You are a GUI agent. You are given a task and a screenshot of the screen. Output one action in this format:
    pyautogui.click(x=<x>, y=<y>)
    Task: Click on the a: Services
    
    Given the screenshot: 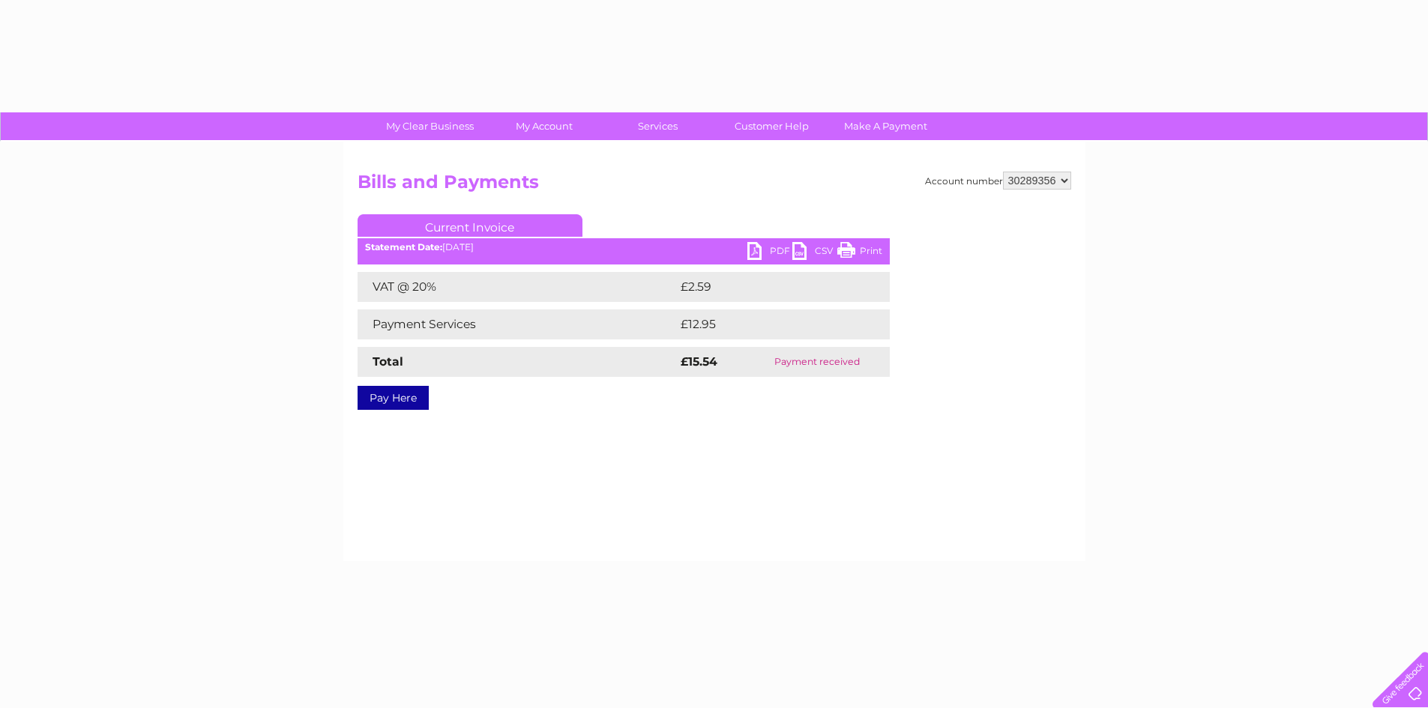 What is the action you would take?
    pyautogui.click(x=657, y=126)
    